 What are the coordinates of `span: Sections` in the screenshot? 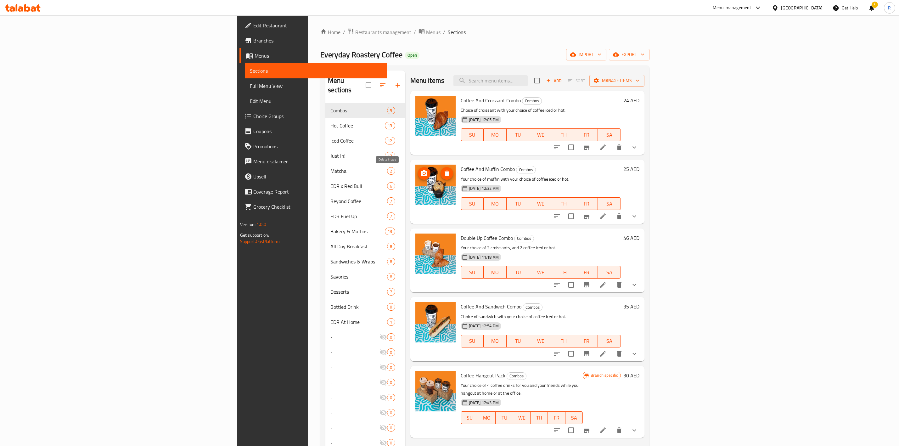 It's located at (457, 32).